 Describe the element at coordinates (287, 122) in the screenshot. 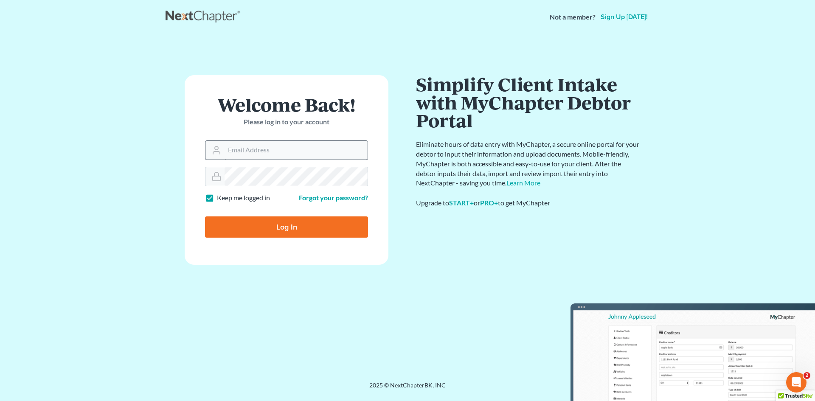

I see `p: Please log in to your account` at that location.